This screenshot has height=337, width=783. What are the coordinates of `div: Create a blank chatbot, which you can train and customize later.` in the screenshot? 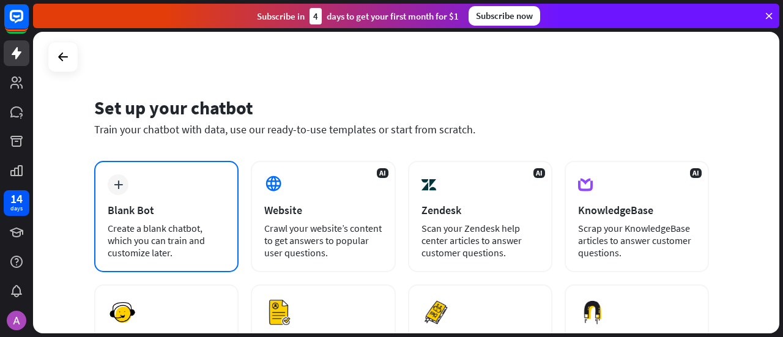 It's located at (166, 240).